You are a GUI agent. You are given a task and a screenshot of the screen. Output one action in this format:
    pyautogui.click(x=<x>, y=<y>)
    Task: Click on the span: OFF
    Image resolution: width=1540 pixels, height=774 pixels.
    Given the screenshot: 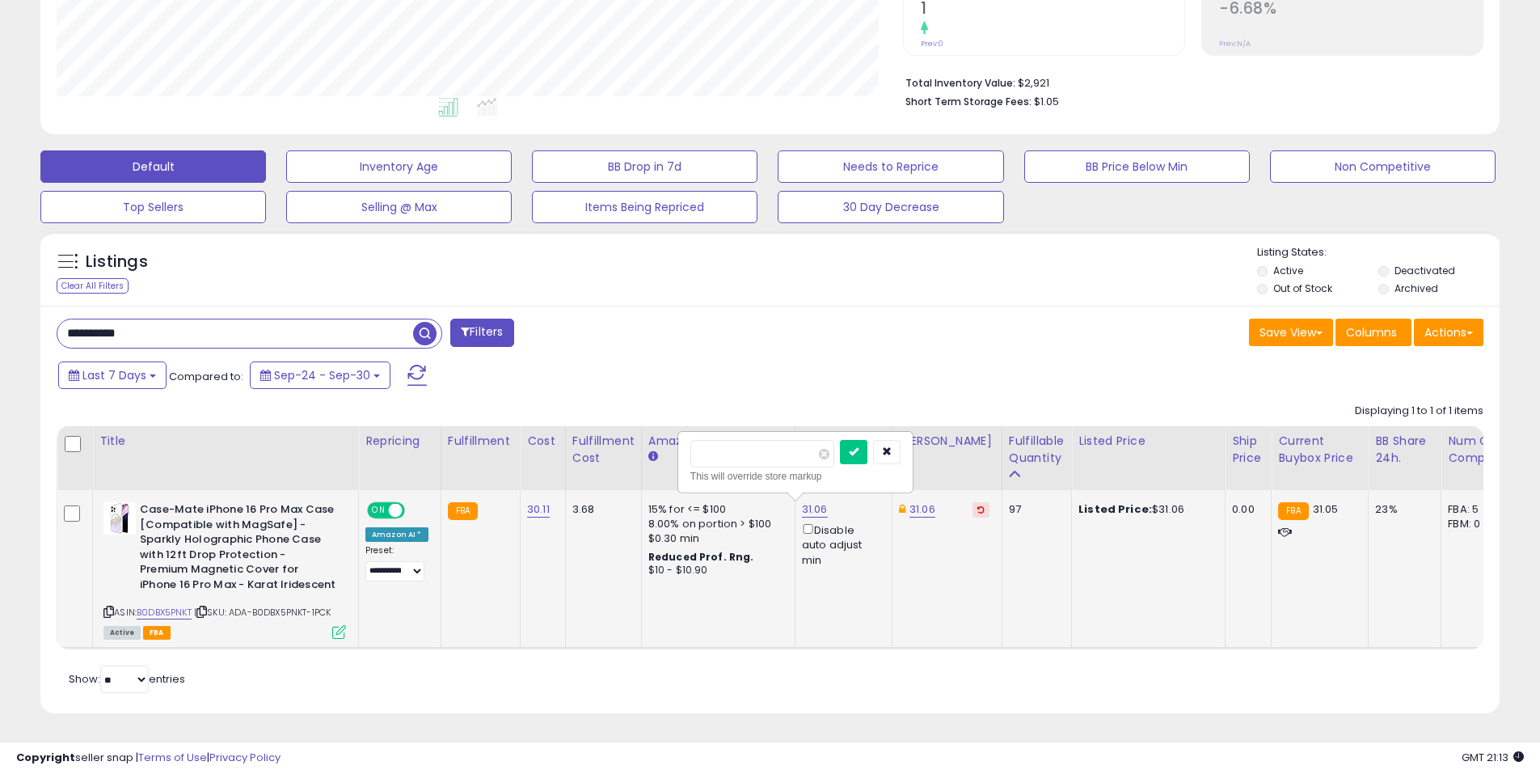 What is the action you would take?
    pyautogui.click(x=416, y=510)
    